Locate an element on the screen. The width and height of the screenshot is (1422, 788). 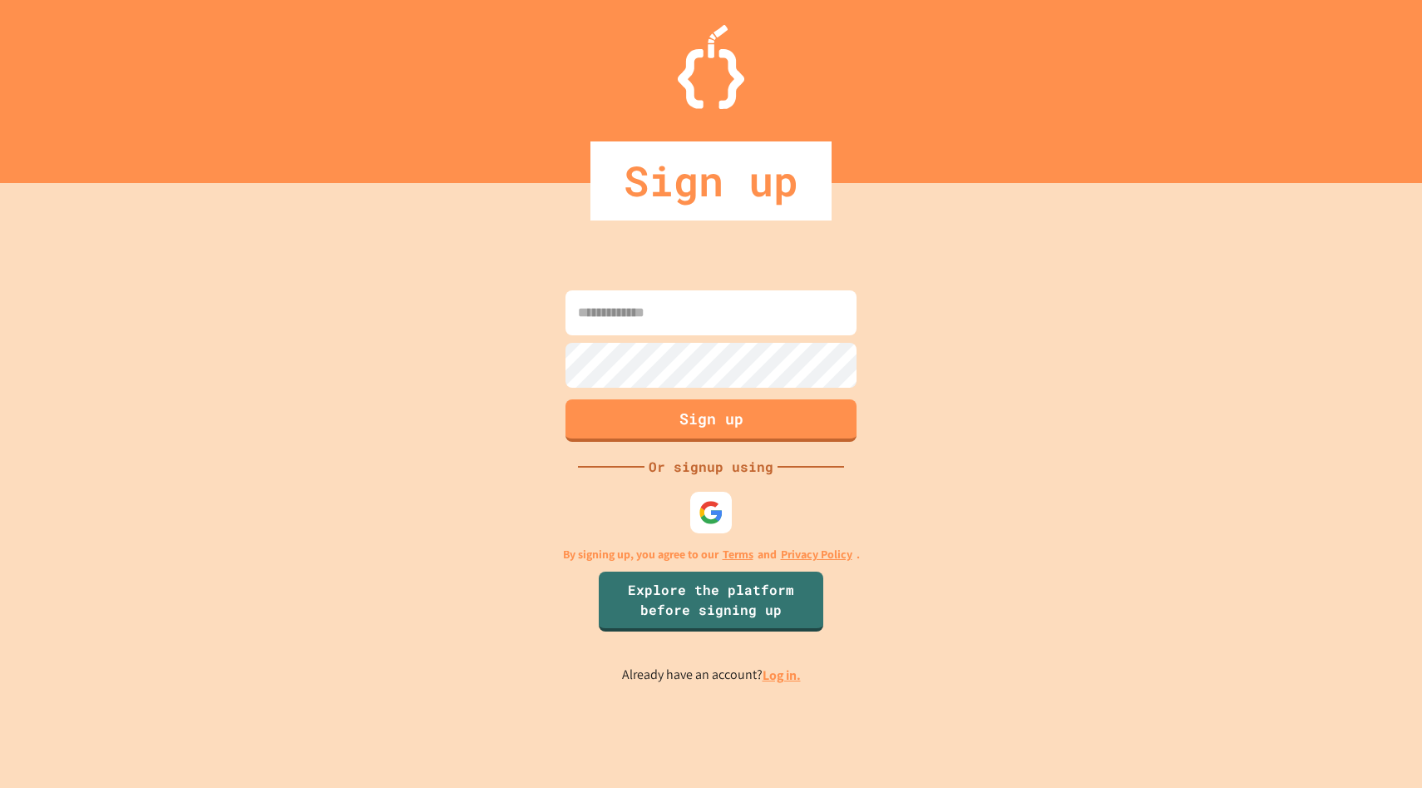
a: Privacy Policy is located at coordinates (817, 554).